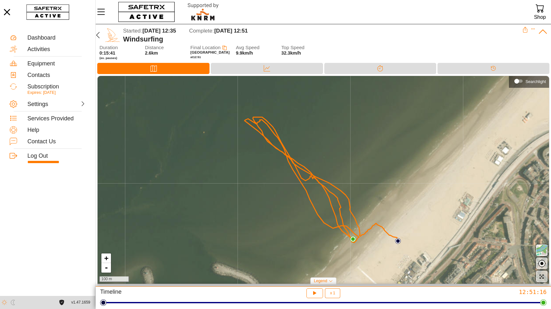 Image resolution: width=551 pixels, height=309 pixels. I want to click on img: Activities.svg, so click(13, 49).